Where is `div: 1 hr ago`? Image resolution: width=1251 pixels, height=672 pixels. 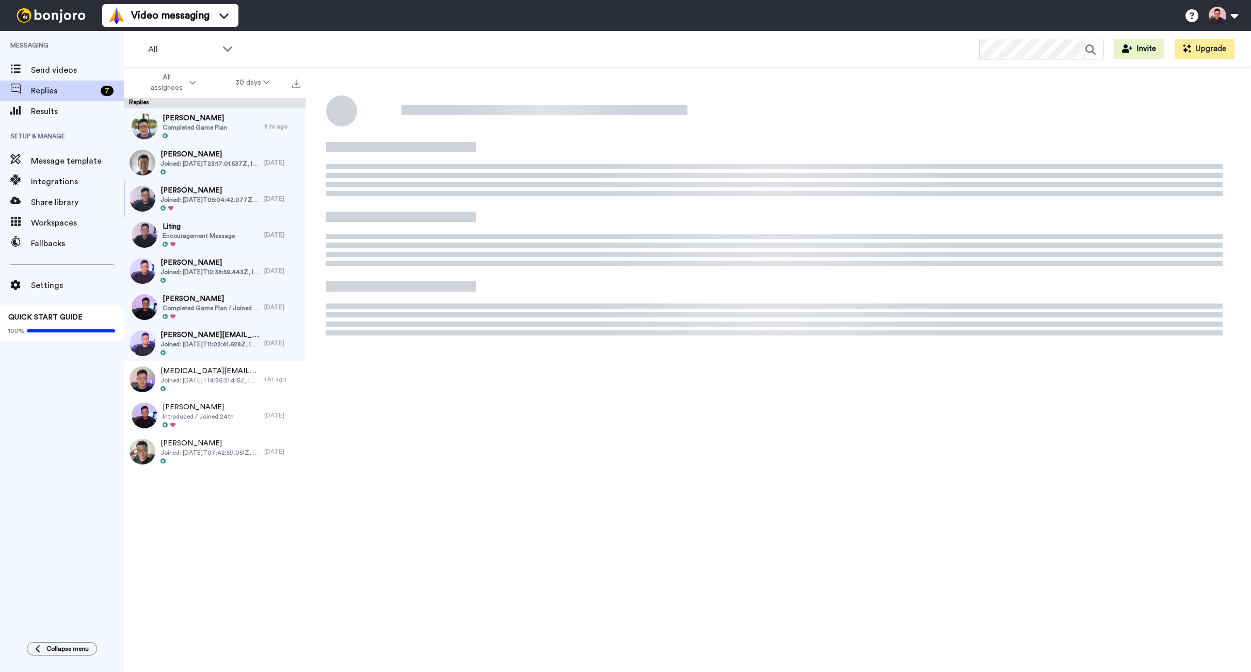
div: 1 hr ago is located at coordinates (282, 379).